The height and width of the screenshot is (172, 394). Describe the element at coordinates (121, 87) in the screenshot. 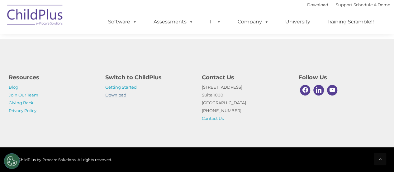

I see `a: Getting Started` at that location.